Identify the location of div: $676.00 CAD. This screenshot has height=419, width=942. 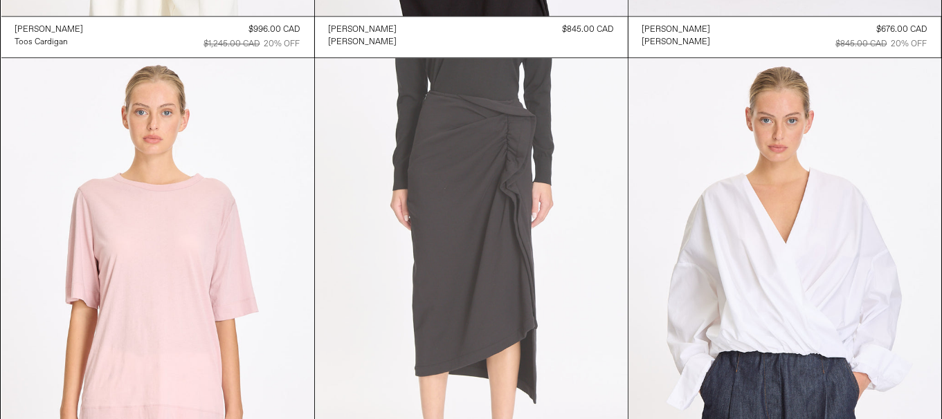
(902, 30).